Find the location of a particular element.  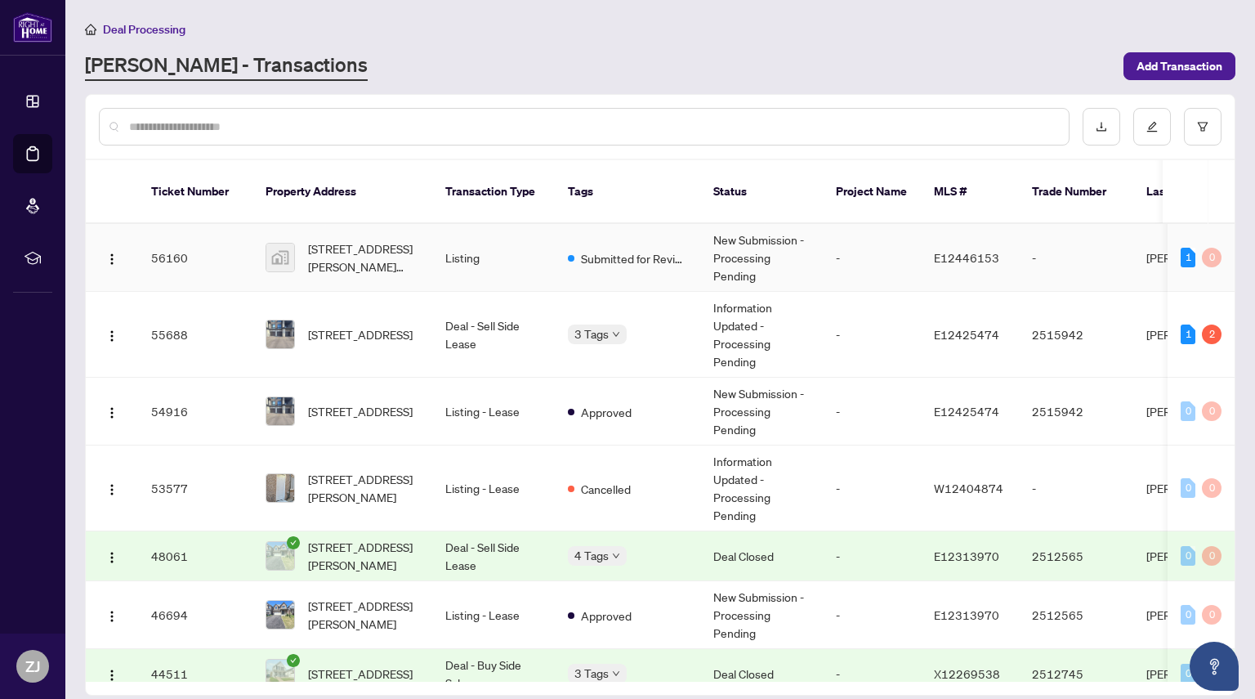

div: 2 is located at coordinates (1212, 334).